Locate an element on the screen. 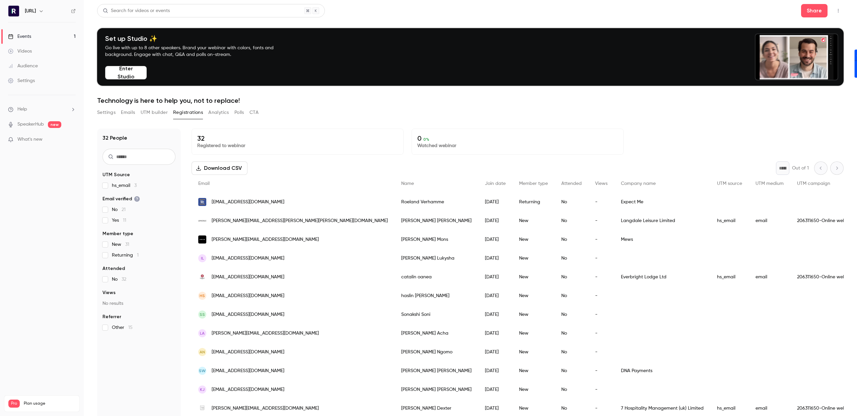  h1: 32 People is located at coordinates (115, 138).